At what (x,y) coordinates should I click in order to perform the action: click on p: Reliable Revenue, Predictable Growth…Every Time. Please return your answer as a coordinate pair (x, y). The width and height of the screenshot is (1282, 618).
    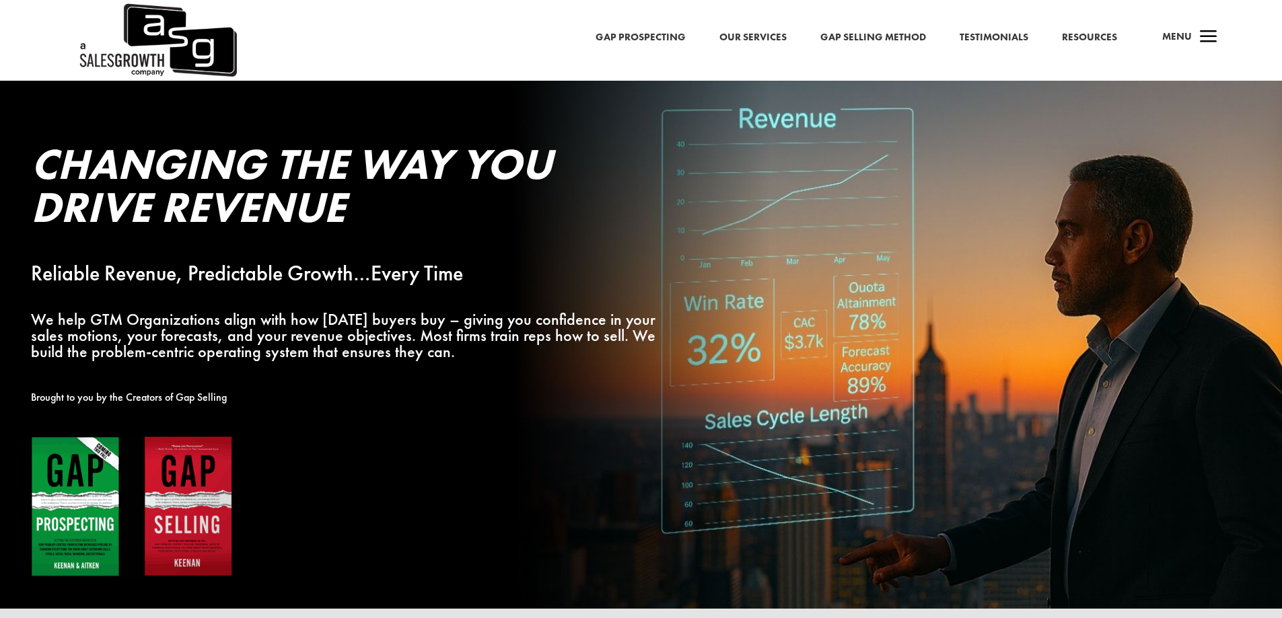
    Looking at the image, I should click on (347, 274).